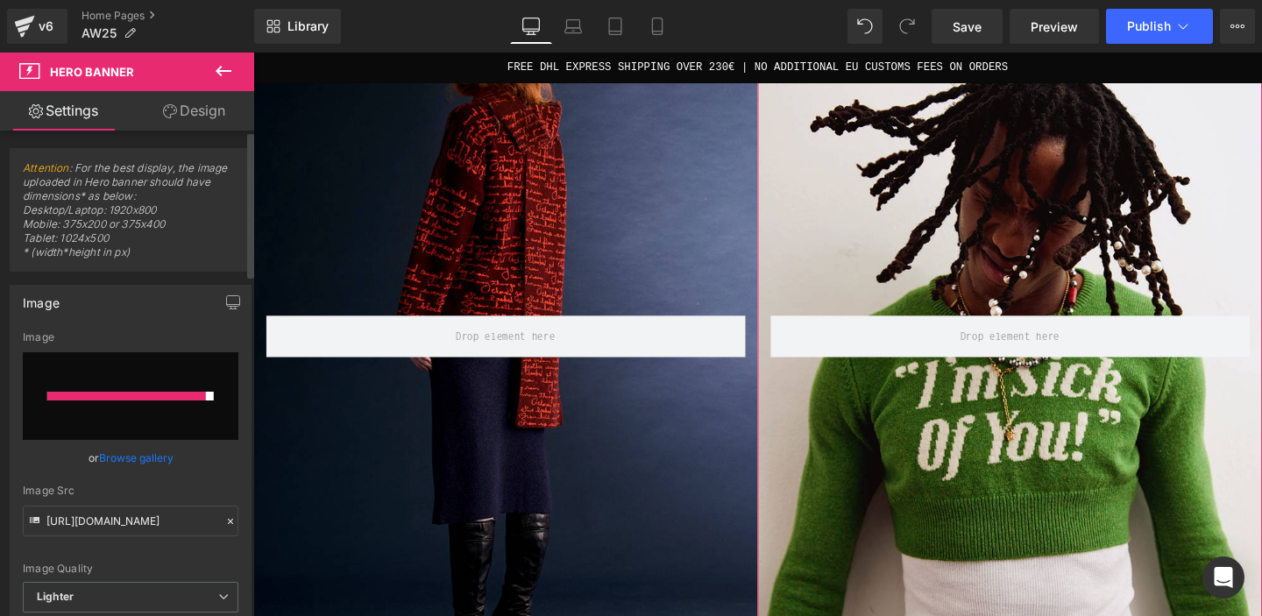  Describe the element at coordinates (1055, 26) in the screenshot. I see `a: Preview` at that location.